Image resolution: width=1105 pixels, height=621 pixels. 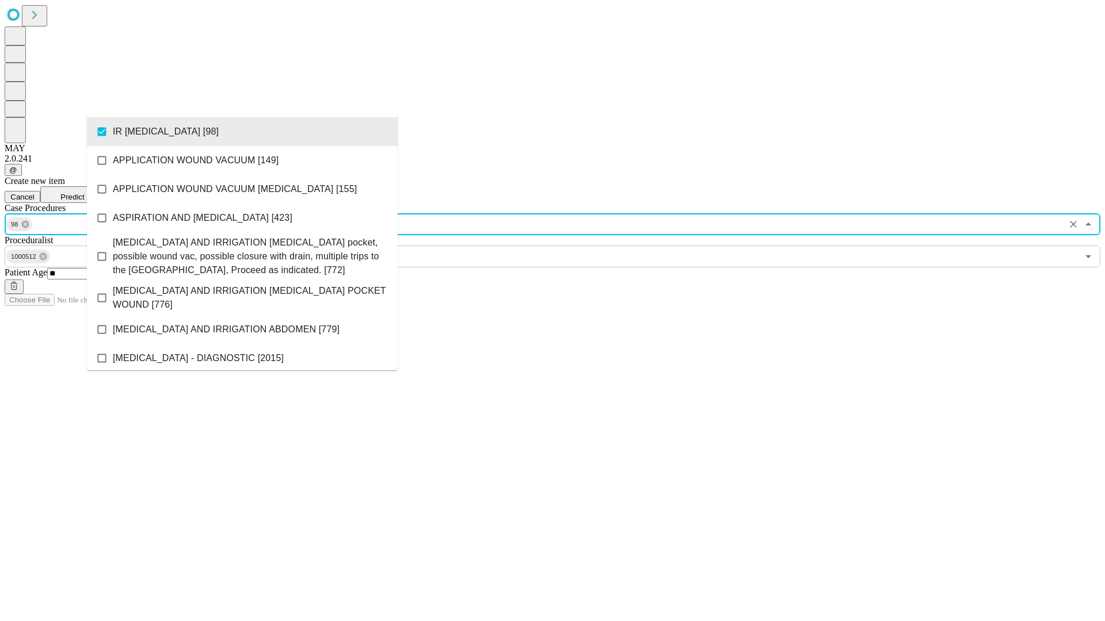 I want to click on span: Patient Age, so click(x=26, y=272).